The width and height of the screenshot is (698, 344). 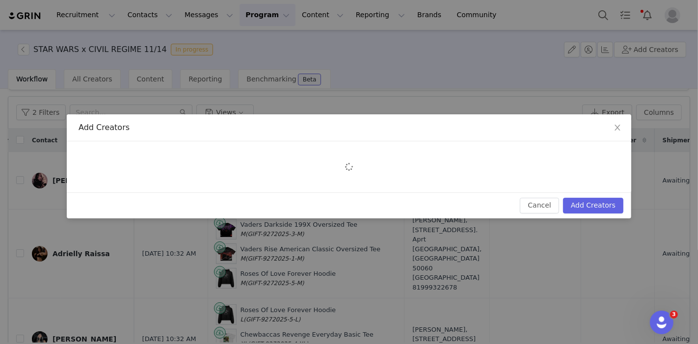 I want to click on button: Add Creators, so click(x=593, y=206).